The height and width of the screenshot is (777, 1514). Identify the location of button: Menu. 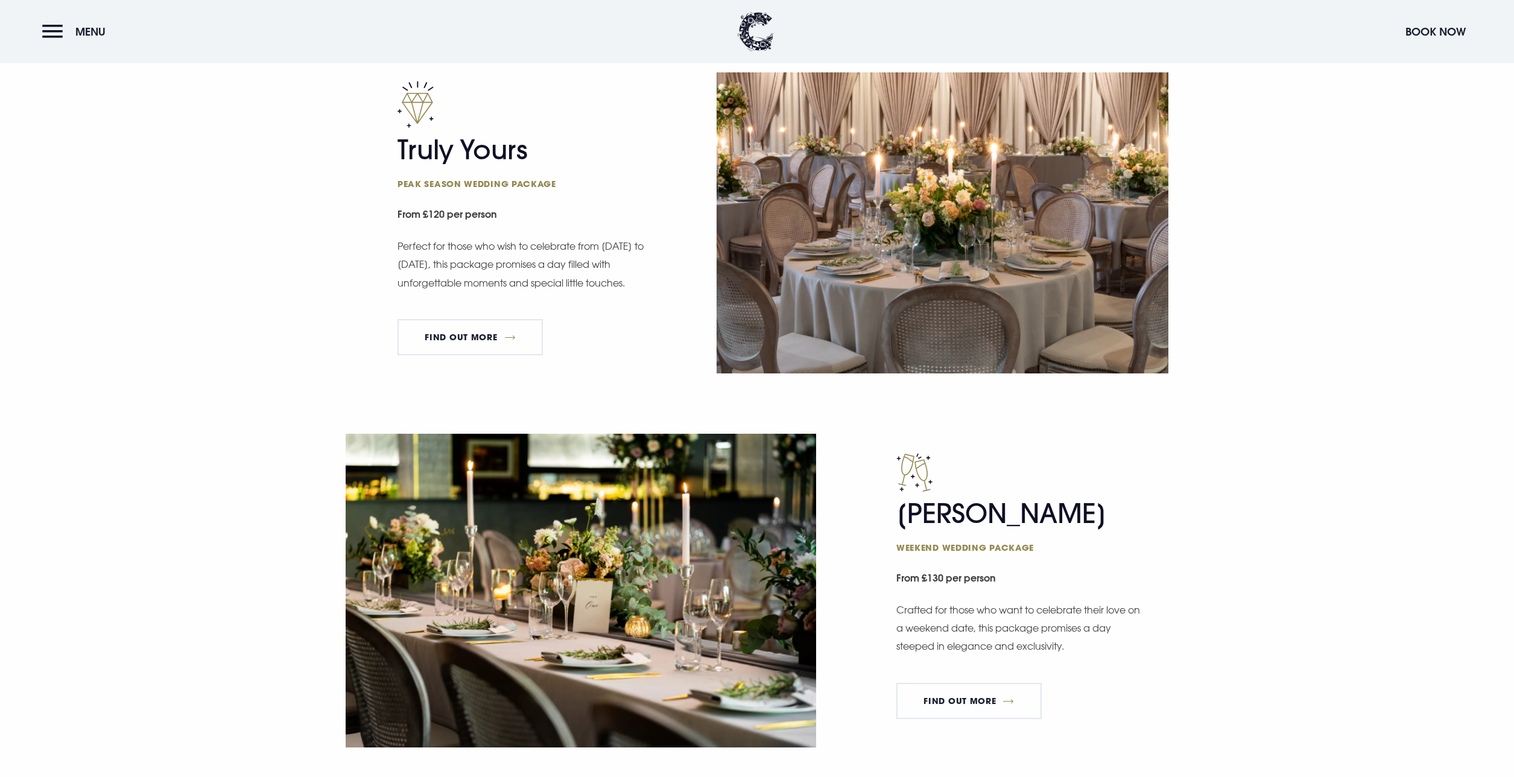
(77, 31).